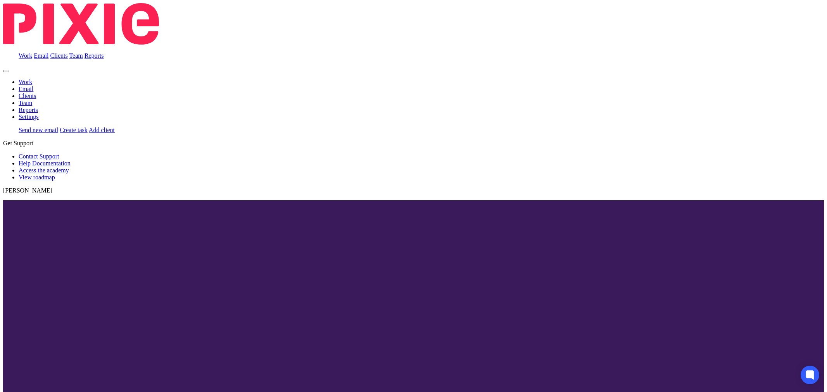 This screenshot has width=827, height=392. What do you see at coordinates (74, 130) in the screenshot?
I see `a: Create task` at bounding box center [74, 130].